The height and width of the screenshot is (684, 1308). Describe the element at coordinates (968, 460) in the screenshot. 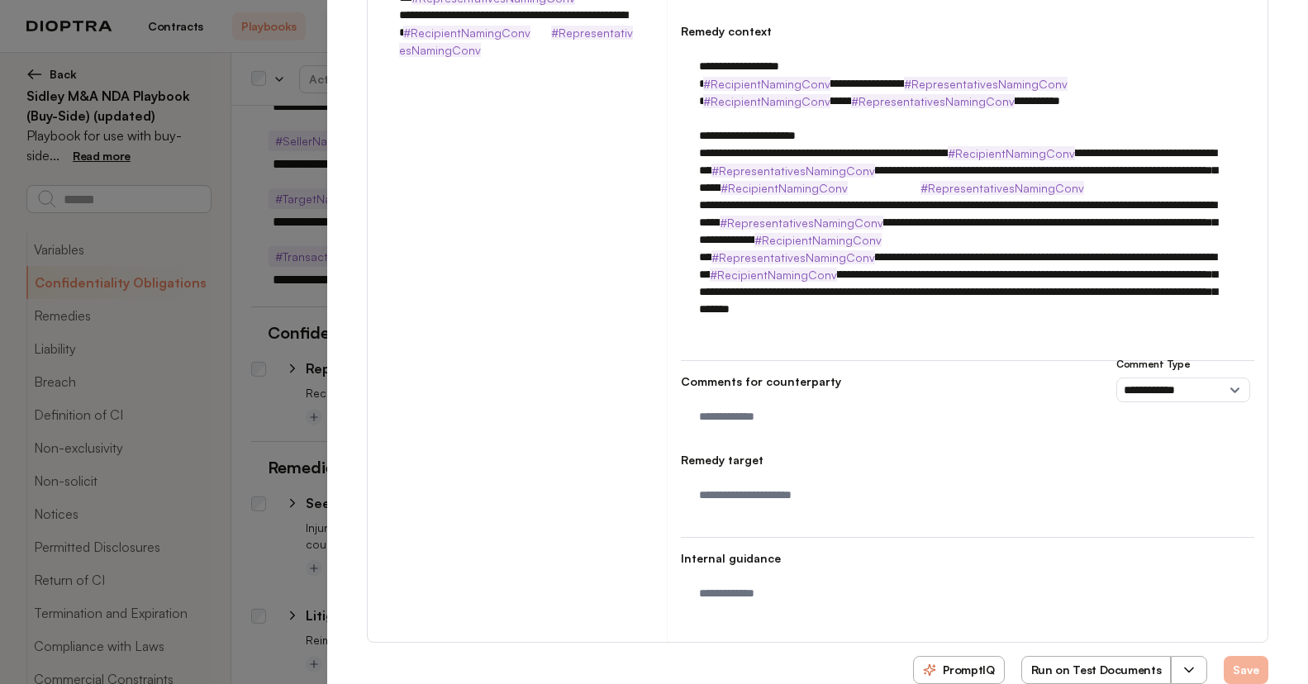

I see `h4: Remedy target` at that location.